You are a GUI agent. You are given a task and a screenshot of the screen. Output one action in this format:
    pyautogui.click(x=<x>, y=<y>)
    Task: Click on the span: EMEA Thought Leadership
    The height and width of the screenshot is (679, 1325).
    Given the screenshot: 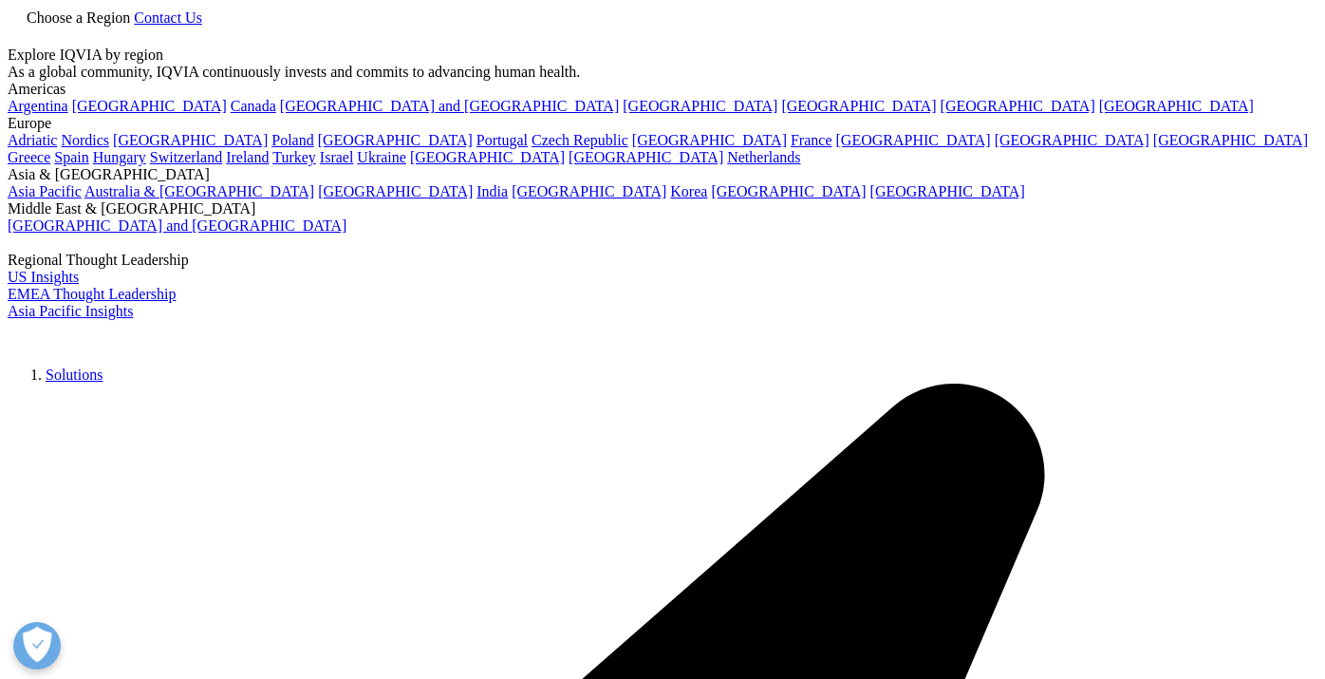 What is the action you would take?
    pyautogui.click(x=91, y=293)
    